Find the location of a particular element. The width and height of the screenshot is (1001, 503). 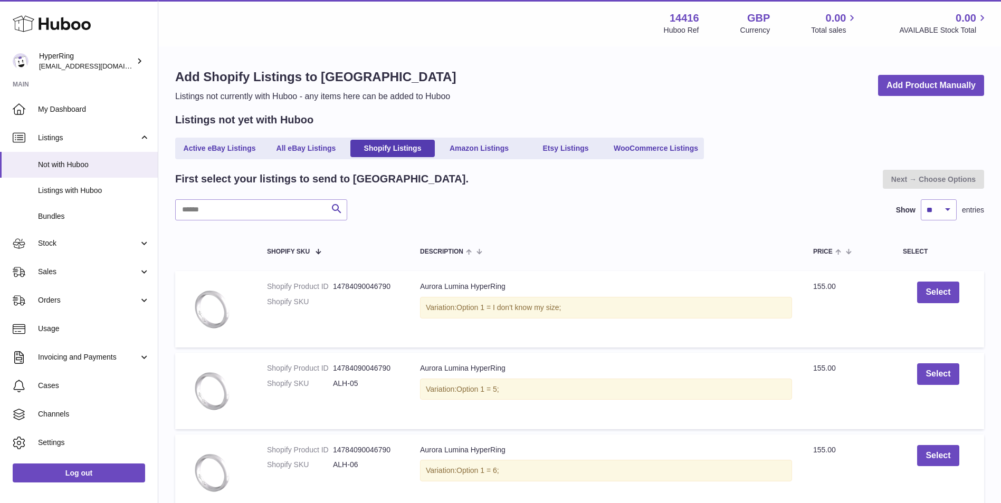

span: Total sales is located at coordinates (834, 30).